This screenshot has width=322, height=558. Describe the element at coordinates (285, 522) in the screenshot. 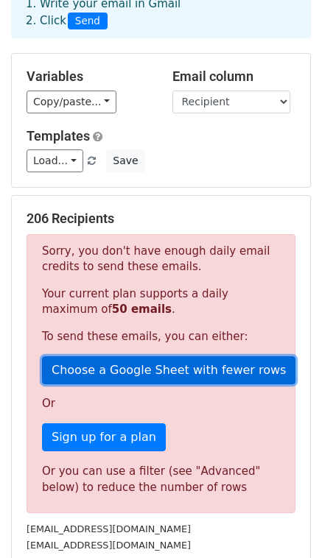

I see `div: 聊天小工具` at that location.